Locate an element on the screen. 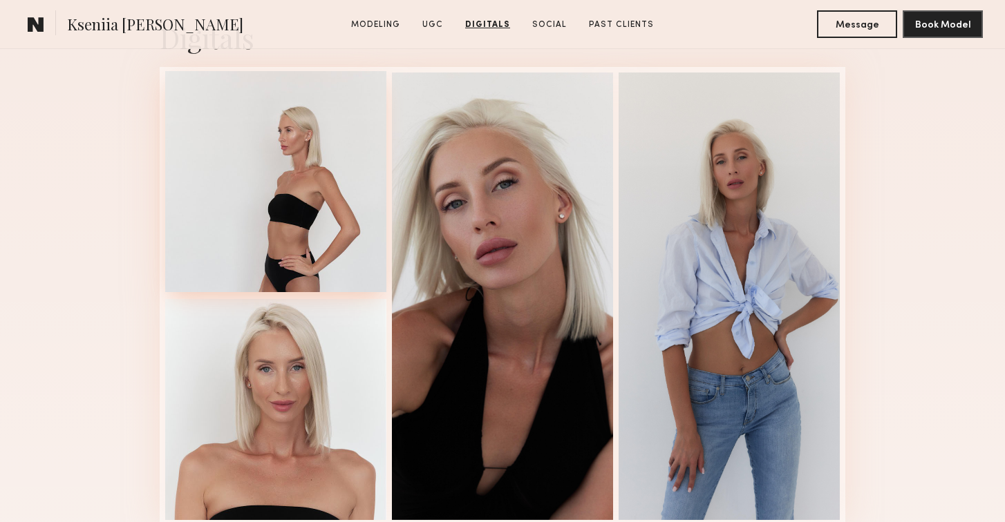  a: Modeling is located at coordinates (375, 25).